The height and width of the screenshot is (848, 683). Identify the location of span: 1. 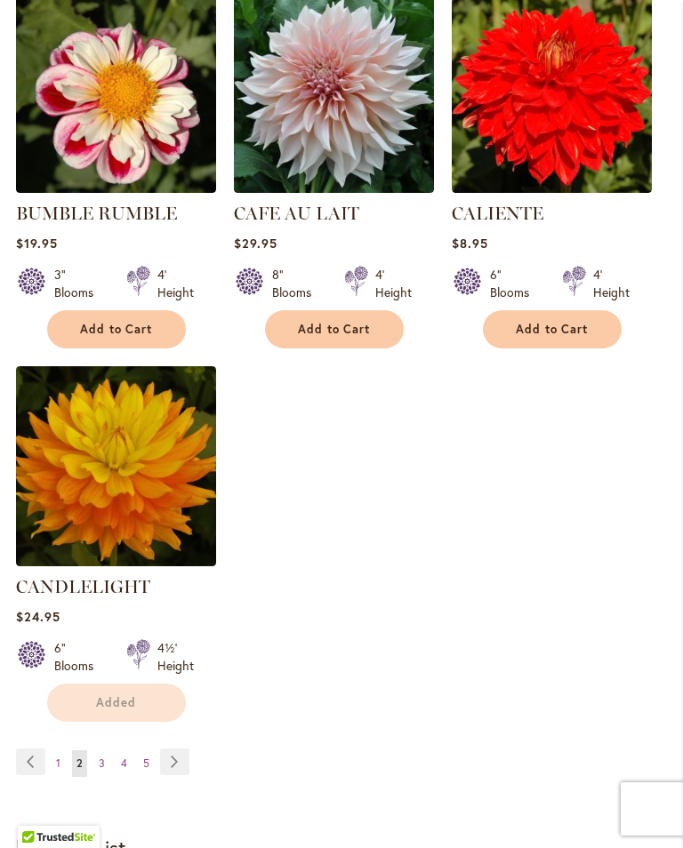
(58, 763).